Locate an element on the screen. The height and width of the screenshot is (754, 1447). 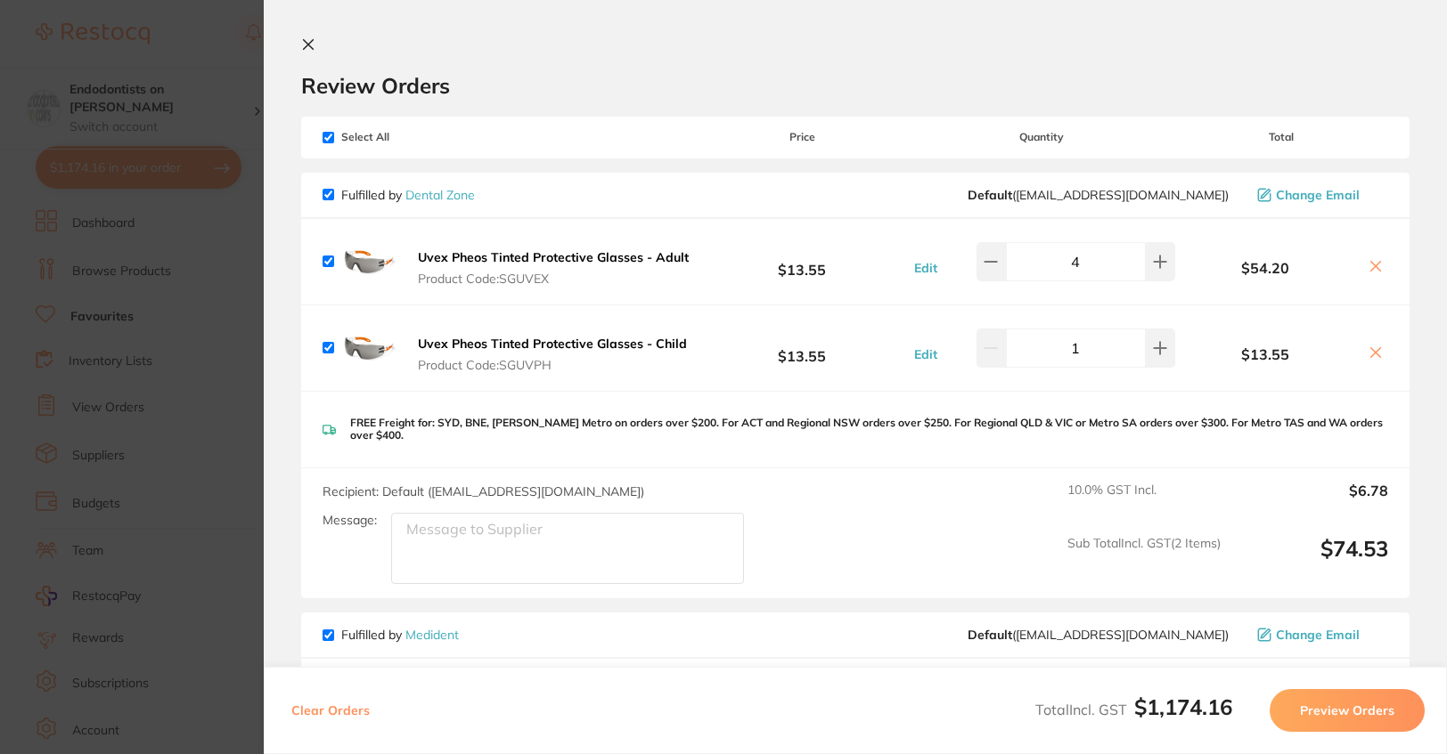
span: Total is located at coordinates (1281, 137).